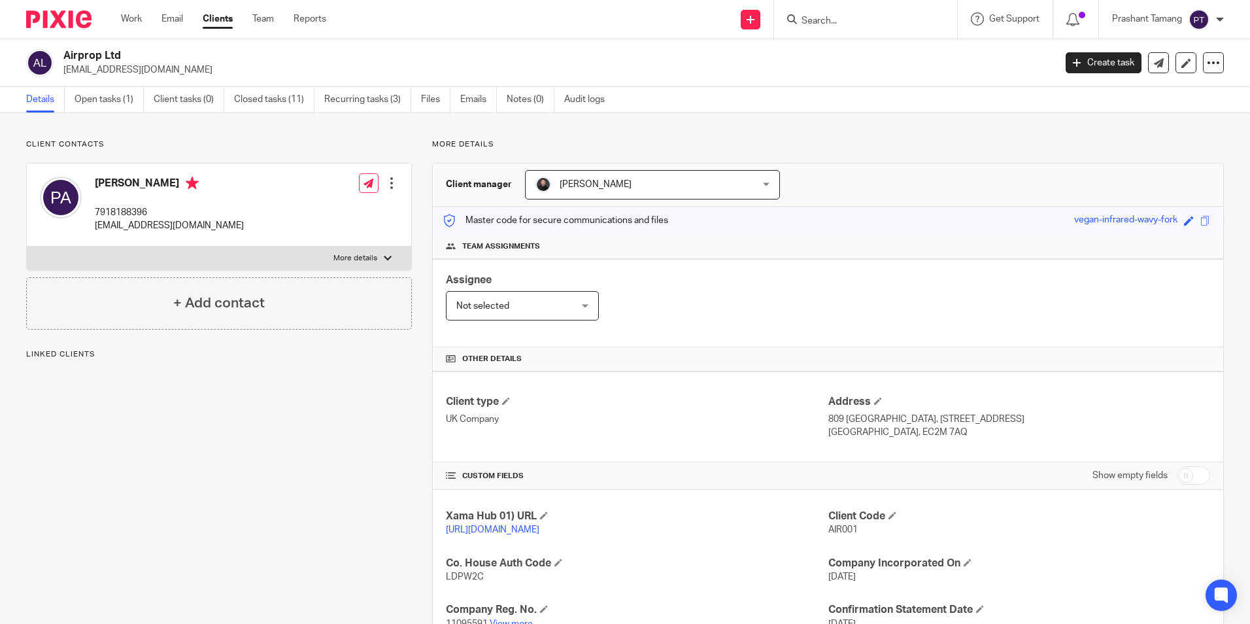 The height and width of the screenshot is (624, 1250). Describe the element at coordinates (1103, 63) in the screenshot. I see `a: Create task` at that location.